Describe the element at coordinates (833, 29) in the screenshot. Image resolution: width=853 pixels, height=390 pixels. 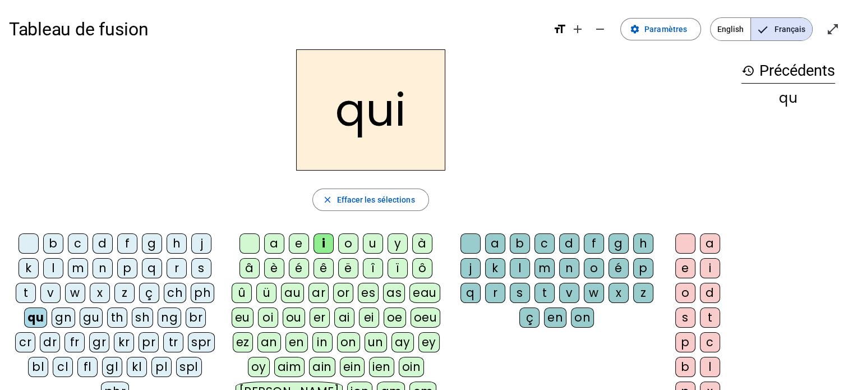
I see `mat-icon: open_in_full` at that location.